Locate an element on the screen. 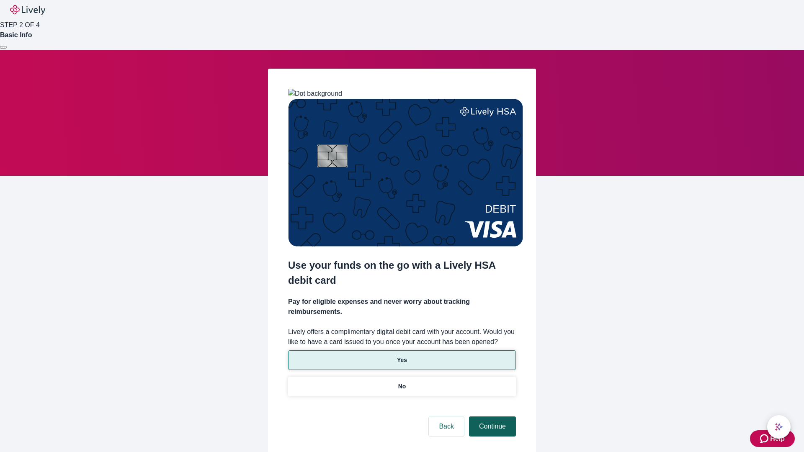 This screenshot has width=804, height=452. img: Dot background is located at coordinates (315, 94).